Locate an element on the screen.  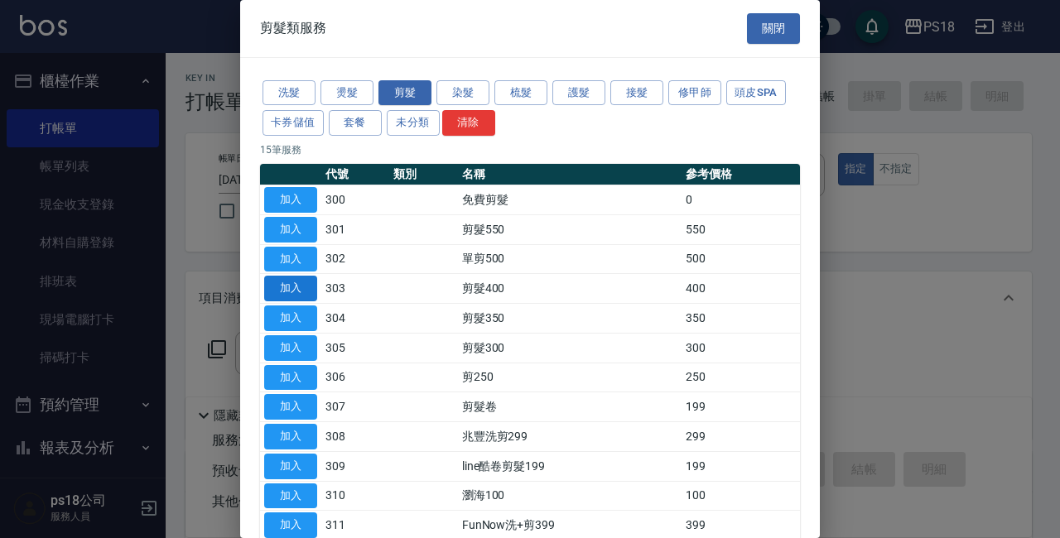
td: 瀏海100 is located at coordinates (570, 496).